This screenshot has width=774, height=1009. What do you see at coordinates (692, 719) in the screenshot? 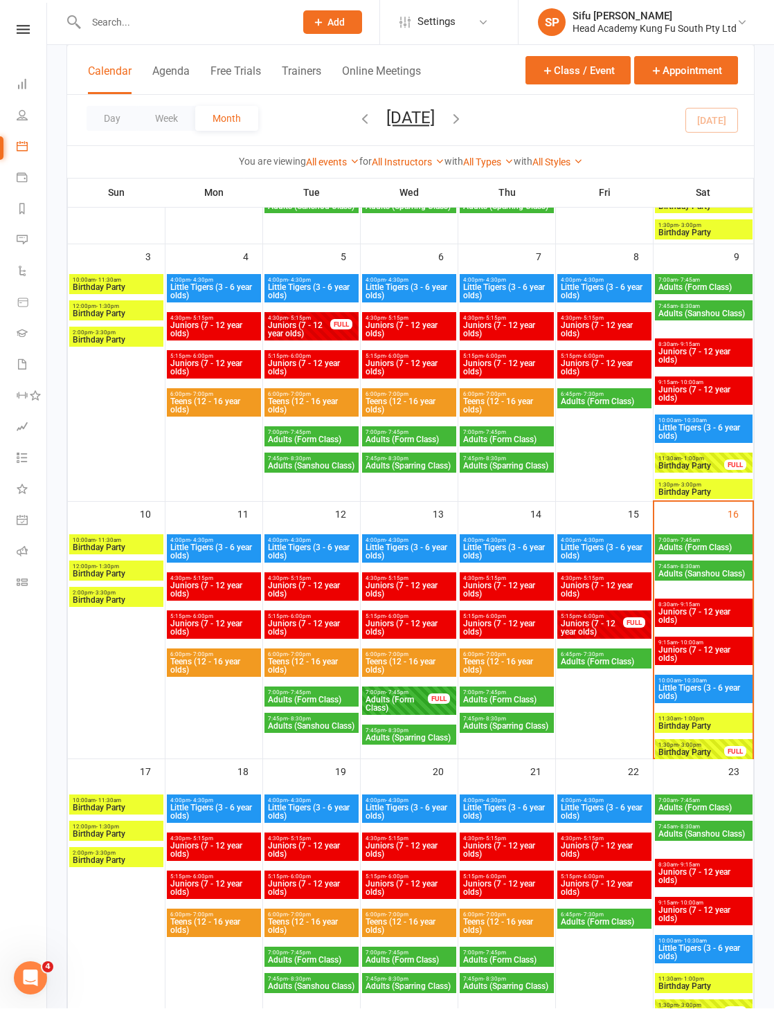
I see `span: - 1:00pm` at bounding box center [692, 719].